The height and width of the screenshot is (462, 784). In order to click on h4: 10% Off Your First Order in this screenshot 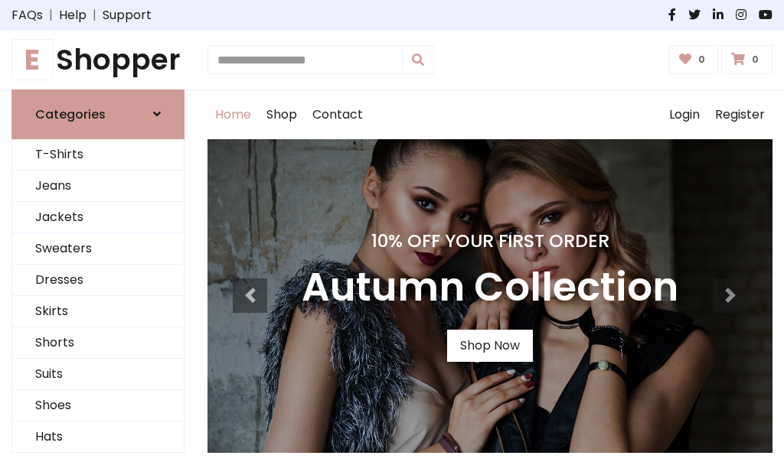, I will do `click(490, 241)`.